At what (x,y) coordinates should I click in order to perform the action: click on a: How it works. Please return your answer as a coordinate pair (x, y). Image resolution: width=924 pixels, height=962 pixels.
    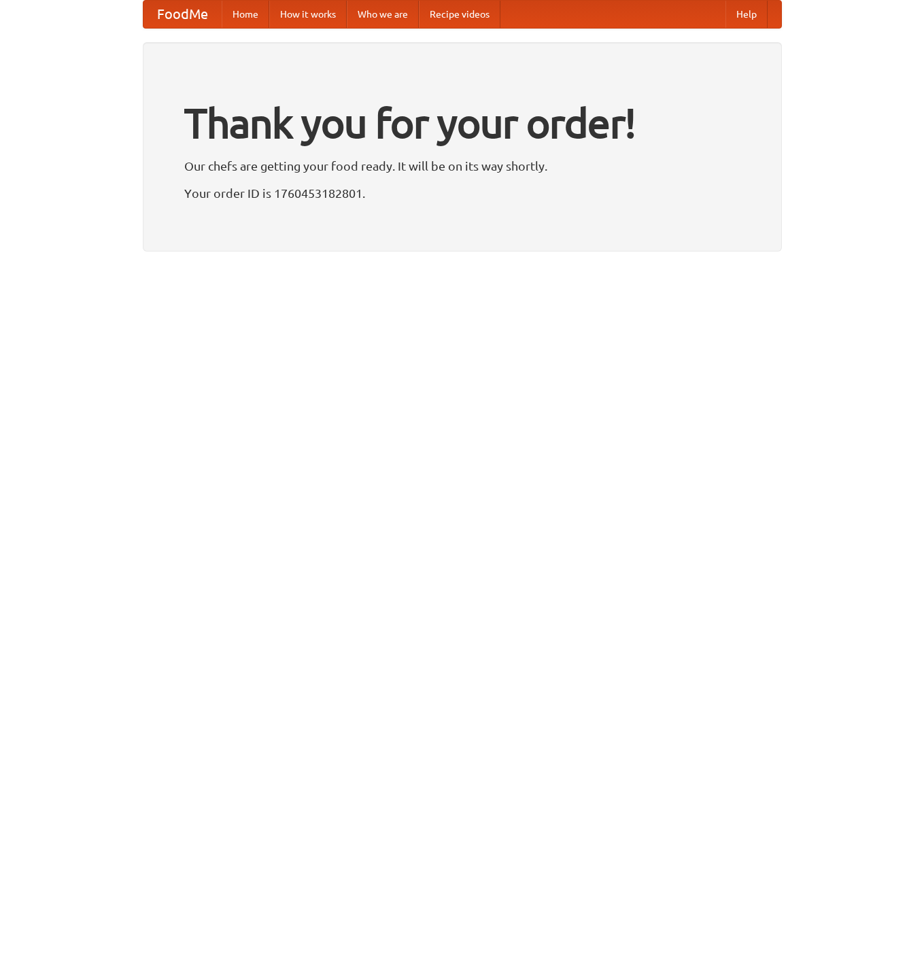
    Looking at the image, I should click on (308, 14).